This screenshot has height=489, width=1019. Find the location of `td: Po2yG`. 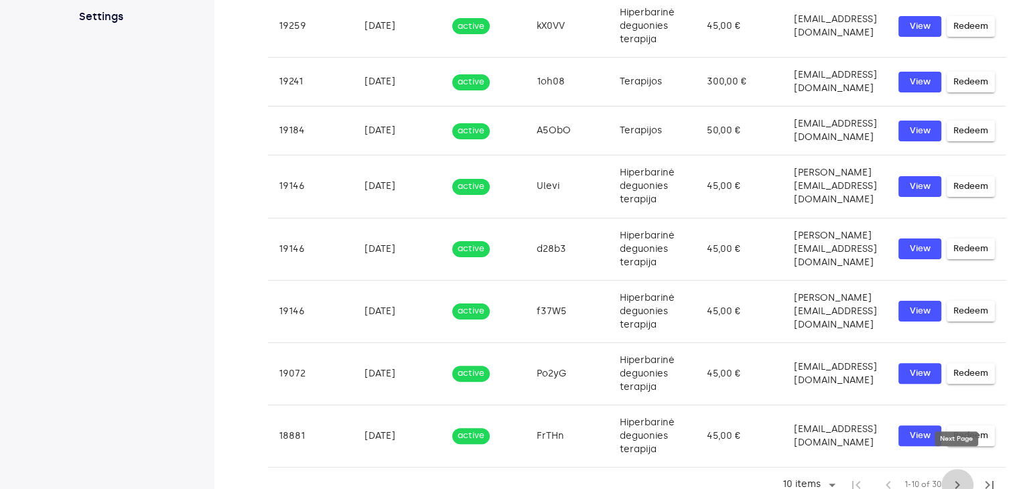

td: Po2yG is located at coordinates (567, 373).